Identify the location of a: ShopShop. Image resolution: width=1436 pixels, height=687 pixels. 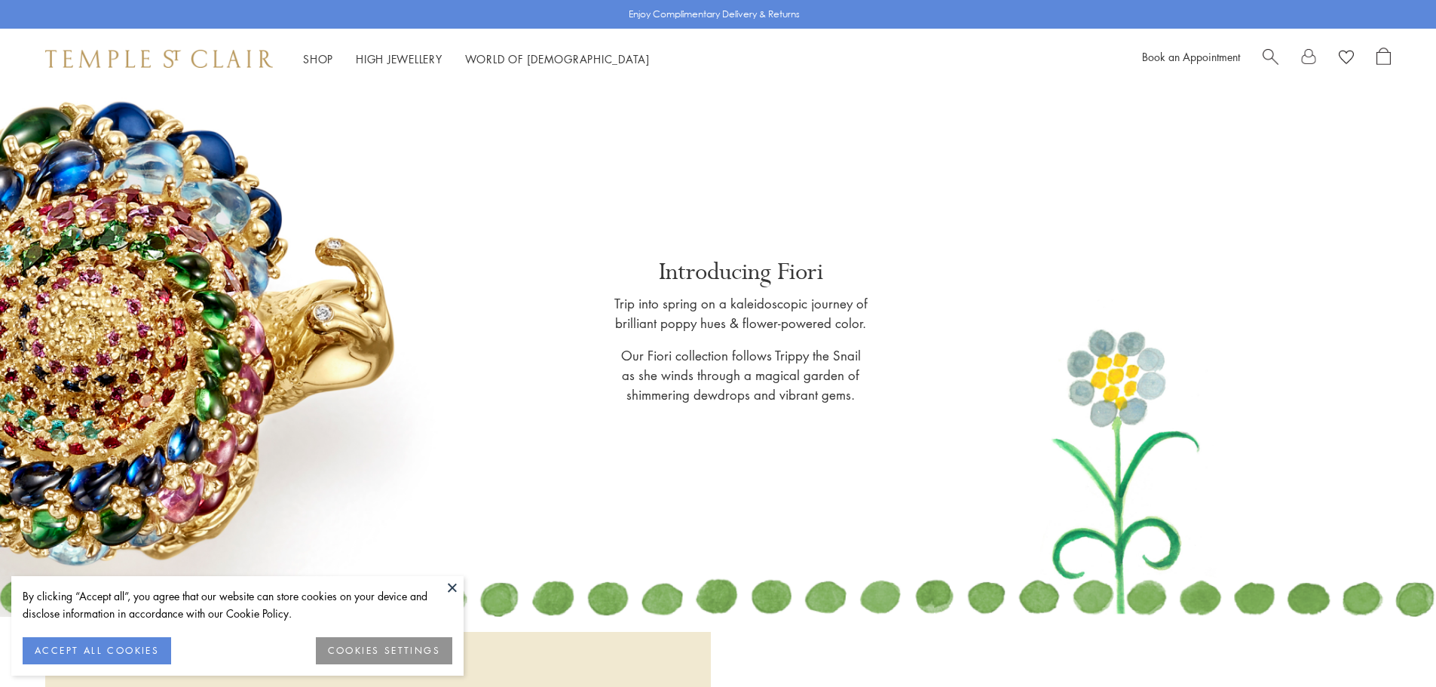
(318, 59).